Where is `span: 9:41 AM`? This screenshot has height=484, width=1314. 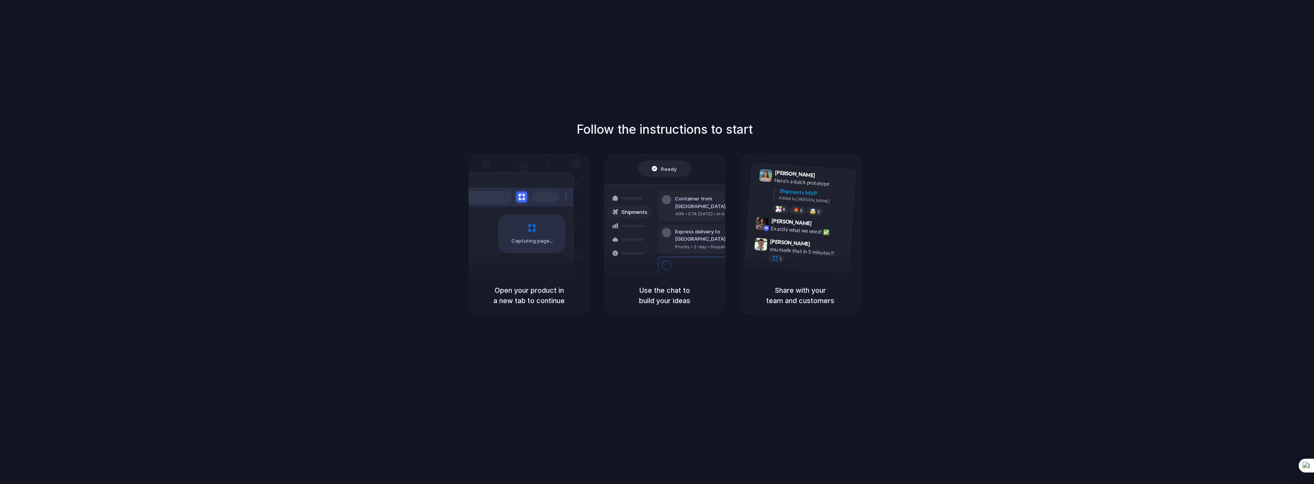 span: 9:41 AM is located at coordinates (825, 177).